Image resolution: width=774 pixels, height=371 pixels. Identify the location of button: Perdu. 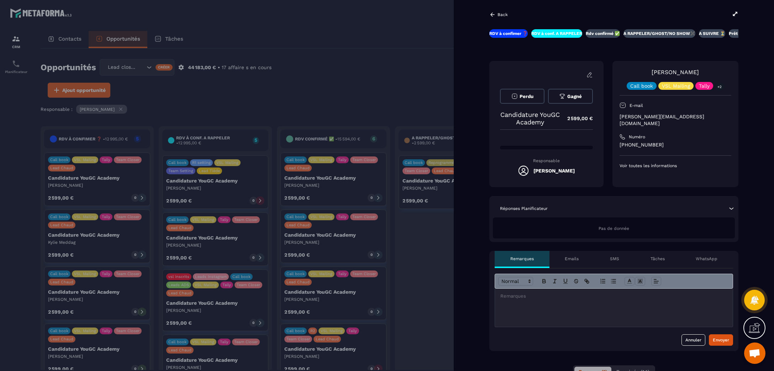
(522, 96).